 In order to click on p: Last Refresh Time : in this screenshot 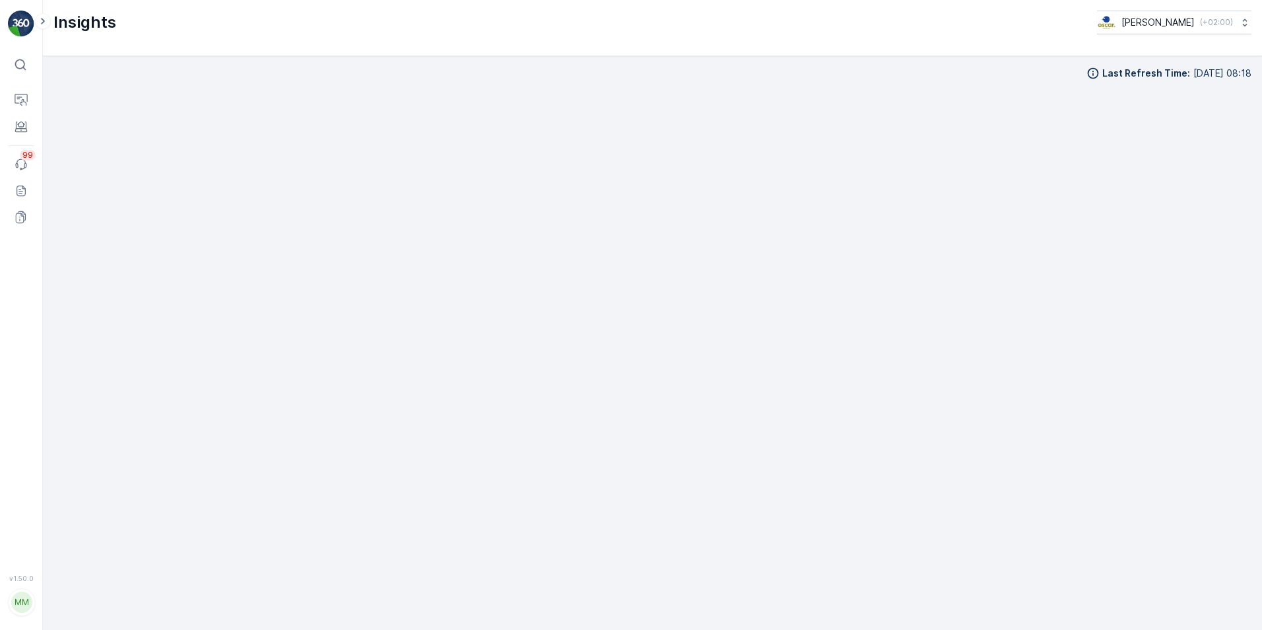, I will do `click(1146, 73)`.